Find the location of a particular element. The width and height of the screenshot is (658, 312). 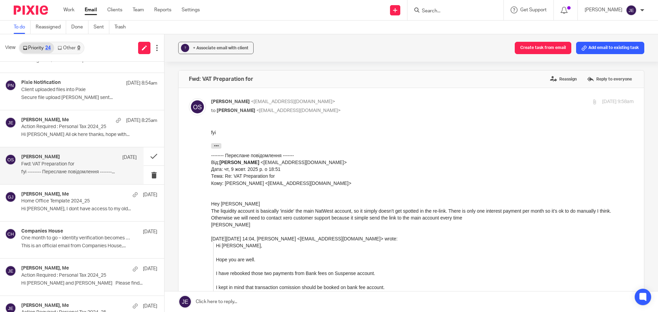

p: Fwd: VAT Preparation for is located at coordinates (68, 164).